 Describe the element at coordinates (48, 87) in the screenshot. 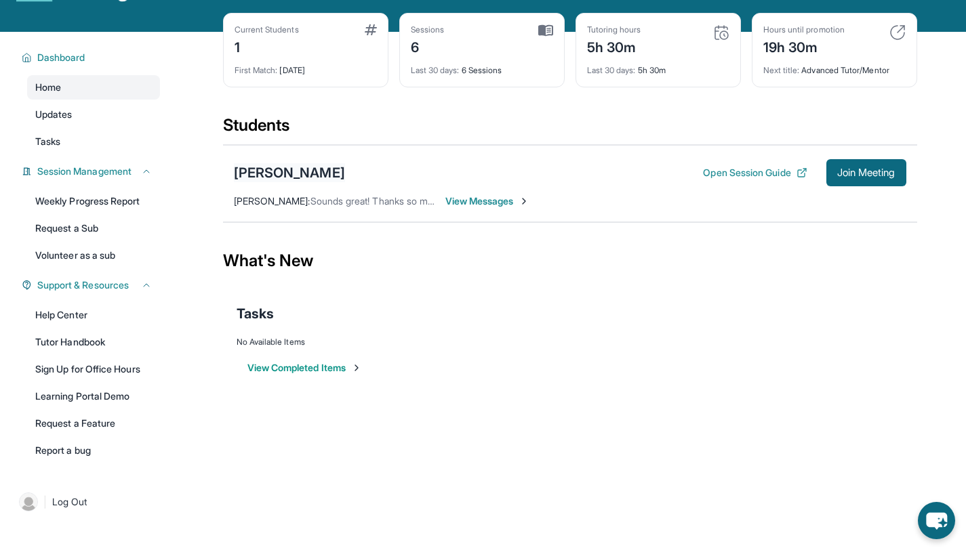

I see `span: Home` at that location.